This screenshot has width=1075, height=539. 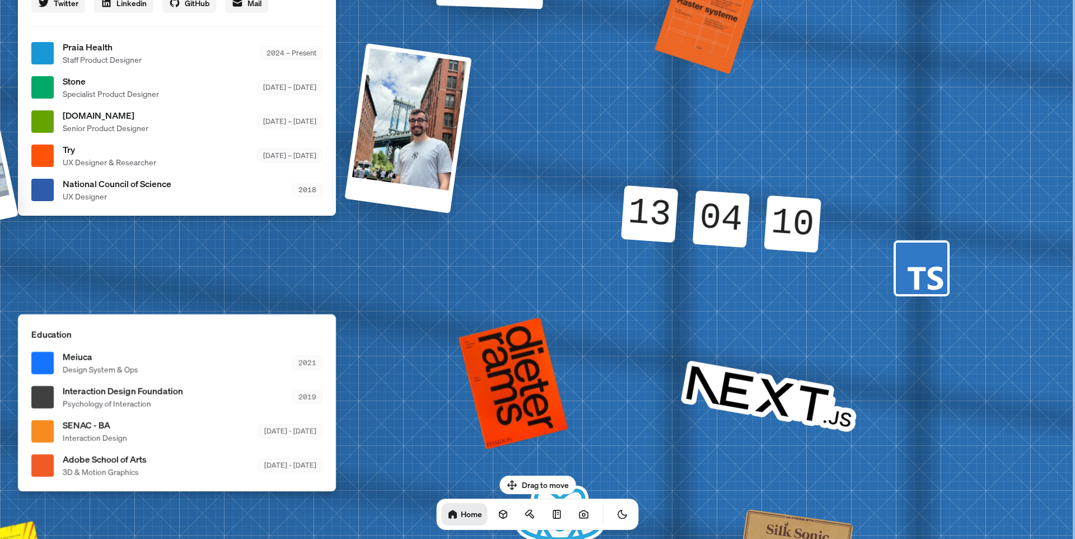 I want to click on div: 2018, so click(x=307, y=189).